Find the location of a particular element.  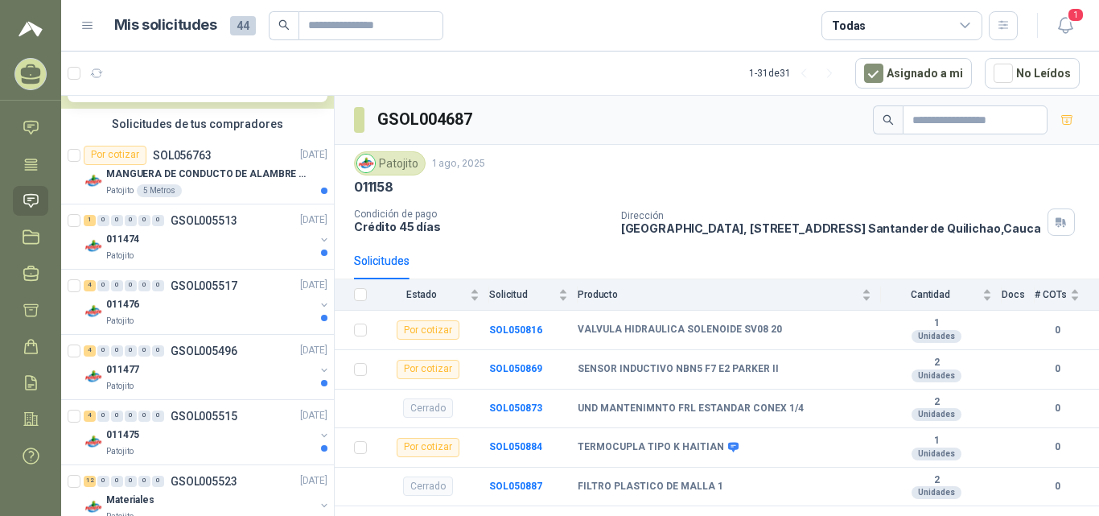

button: No Leídos is located at coordinates (1032, 73).